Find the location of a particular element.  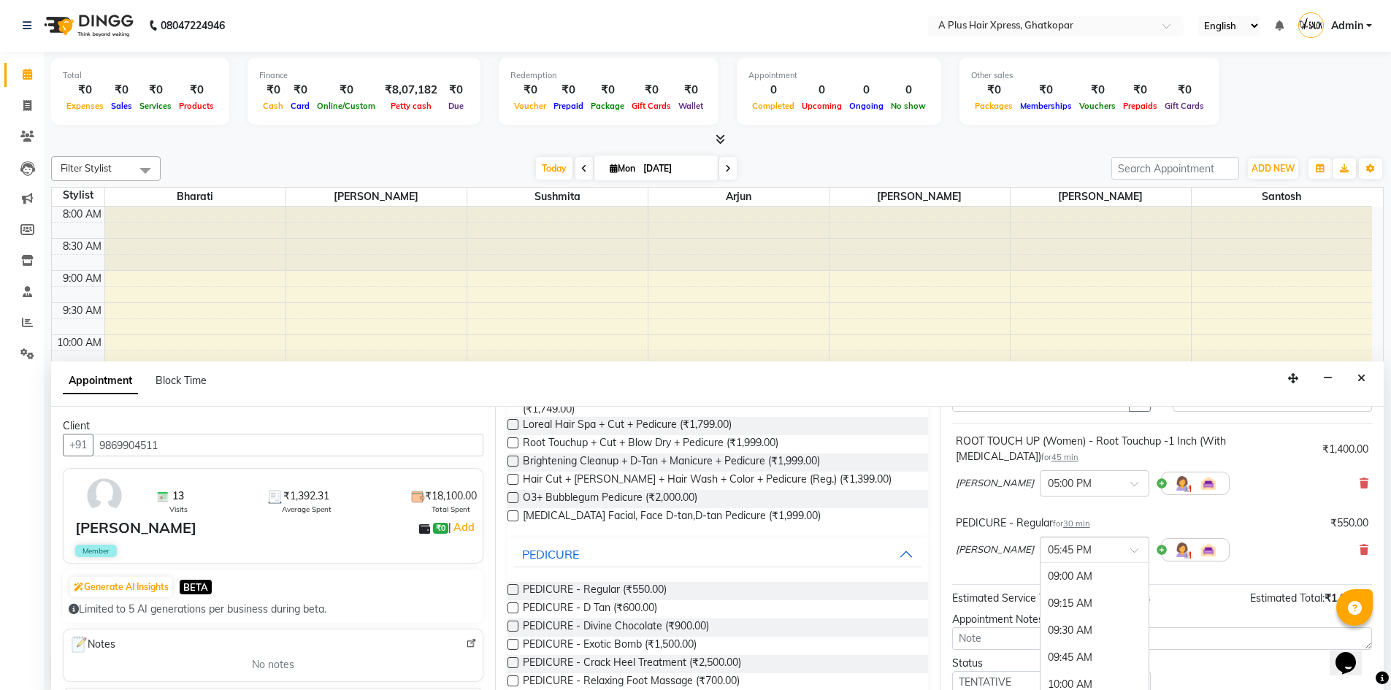

button: Generate AI Insights is located at coordinates (121, 587).